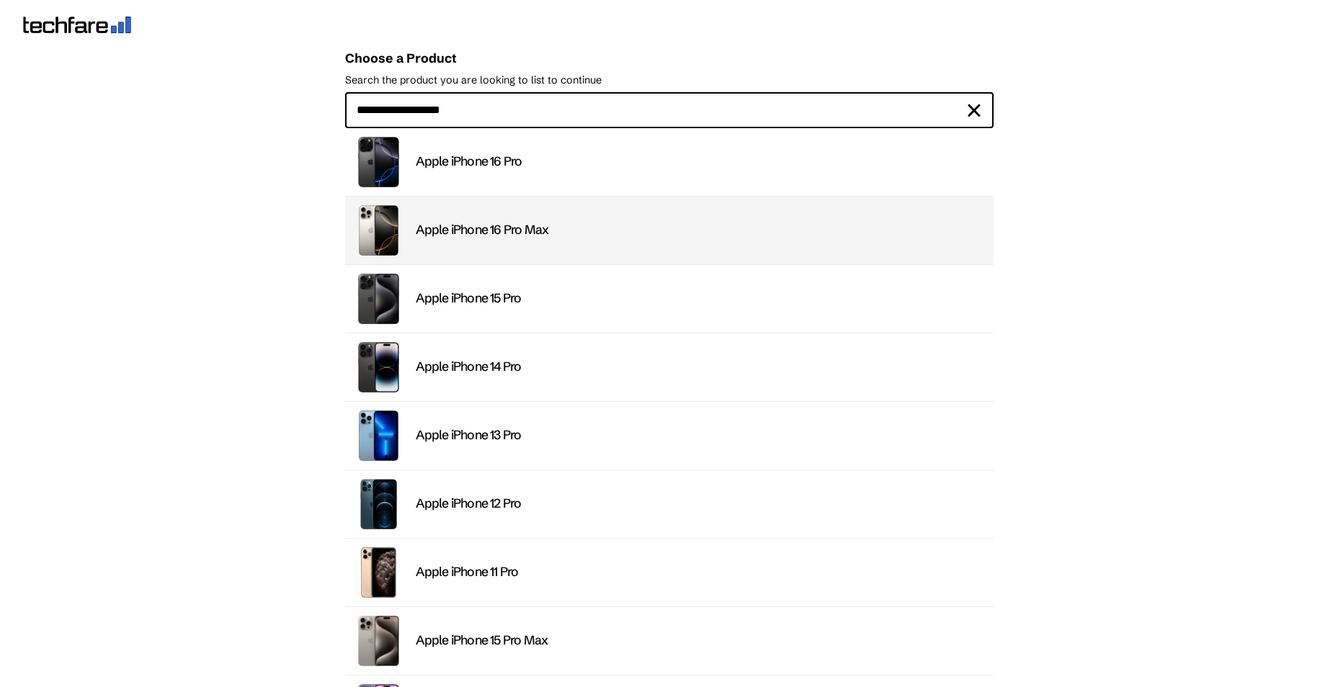 Image resolution: width=1338 pixels, height=687 pixels. Describe the element at coordinates (700, 503) in the screenshot. I see `div: Apple iPhone 12 Pro` at that location.